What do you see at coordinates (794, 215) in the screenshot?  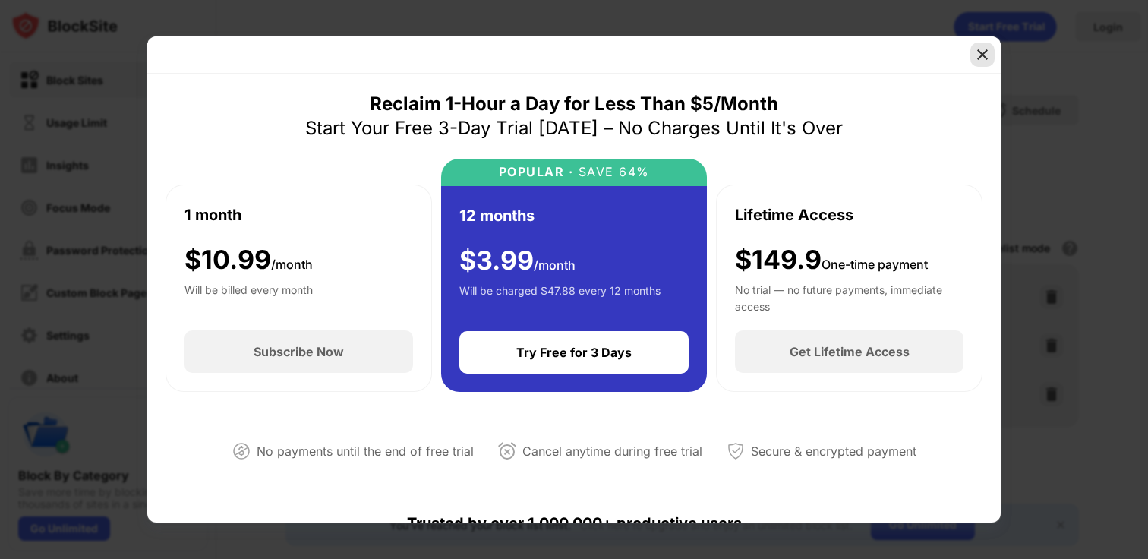 I see `div: Lifetime Access` at bounding box center [794, 215].